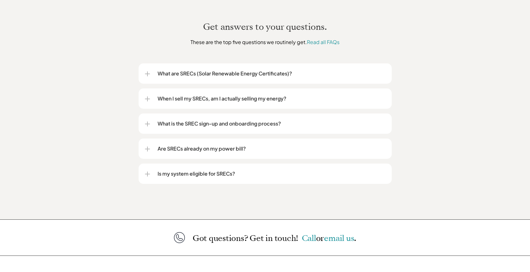 The width and height of the screenshot is (530, 272). Describe the element at coordinates (272, 73) in the screenshot. I see `p: What are SRECs (Solar Renewable Energy Certificates)?` at that location.